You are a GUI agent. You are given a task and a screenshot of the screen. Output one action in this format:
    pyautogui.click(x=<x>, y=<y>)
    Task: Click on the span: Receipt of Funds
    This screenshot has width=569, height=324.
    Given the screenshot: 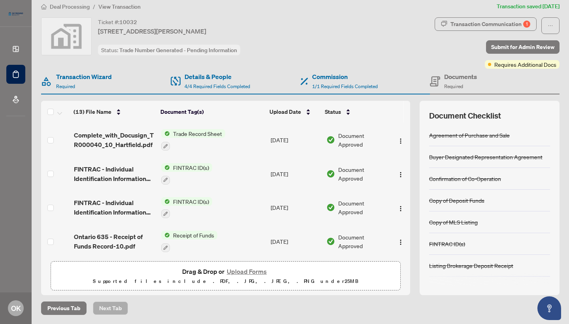 What is the action you would take?
    pyautogui.click(x=193, y=235)
    